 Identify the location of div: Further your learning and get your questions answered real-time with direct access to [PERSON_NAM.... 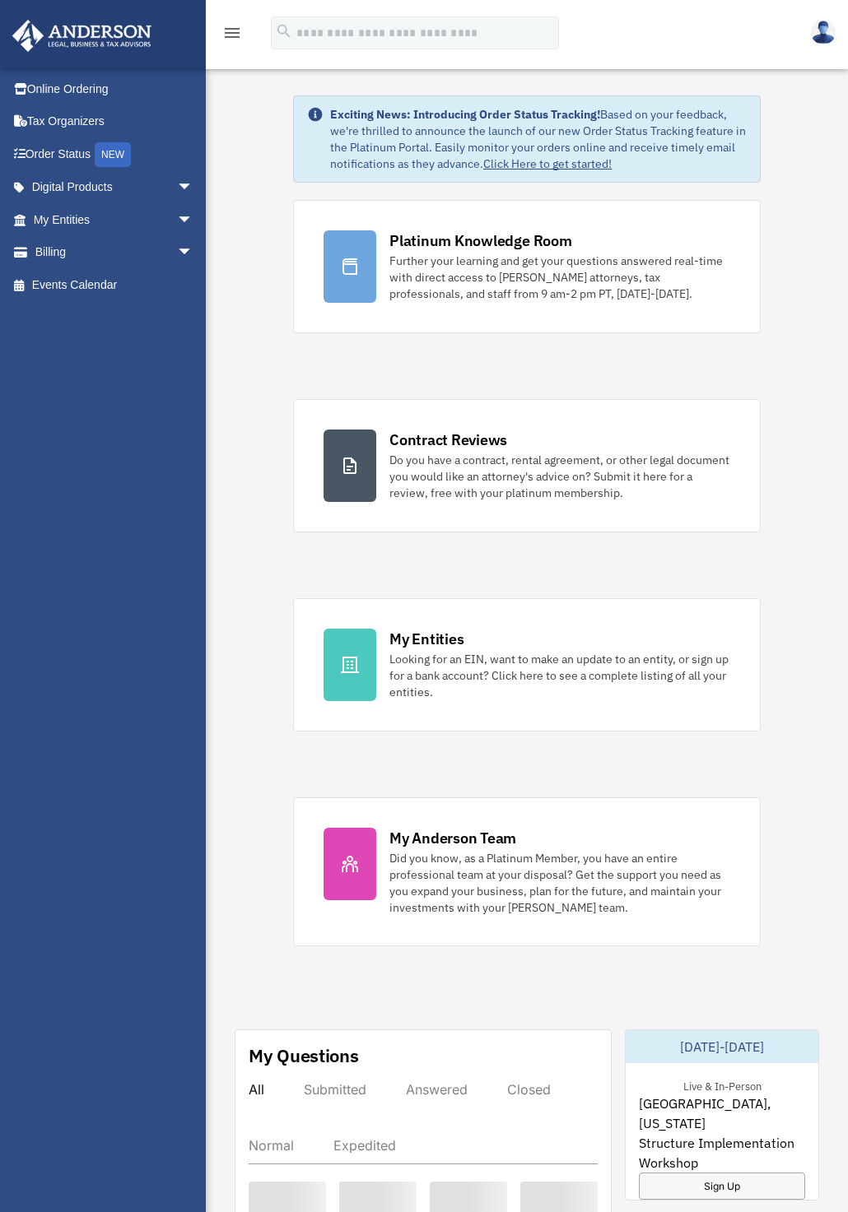
(560, 277).